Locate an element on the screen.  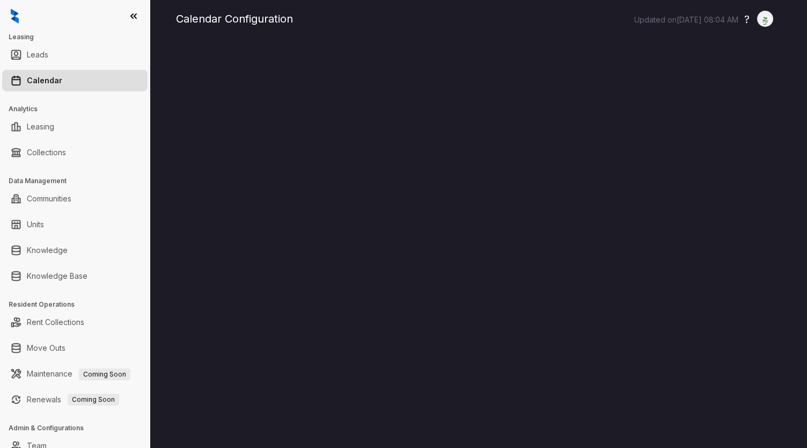
li: Knowledge Base is located at coordinates (75, 276).